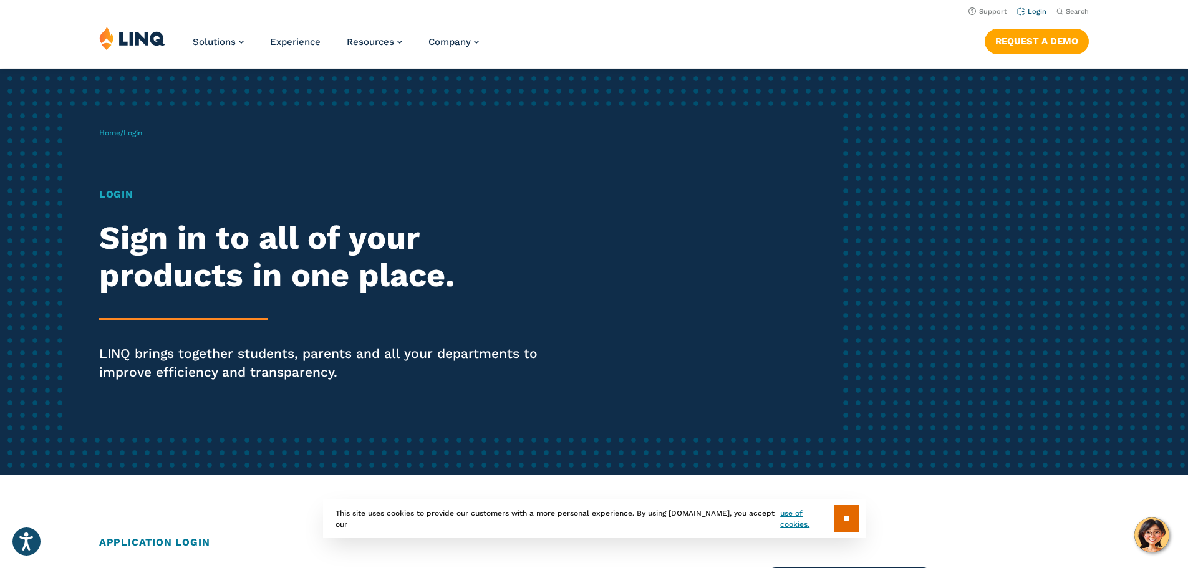 The image size is (1188, 568). Describe the element at coordinates (133, 133) in the screenshot. I see `span: Login` at that location.